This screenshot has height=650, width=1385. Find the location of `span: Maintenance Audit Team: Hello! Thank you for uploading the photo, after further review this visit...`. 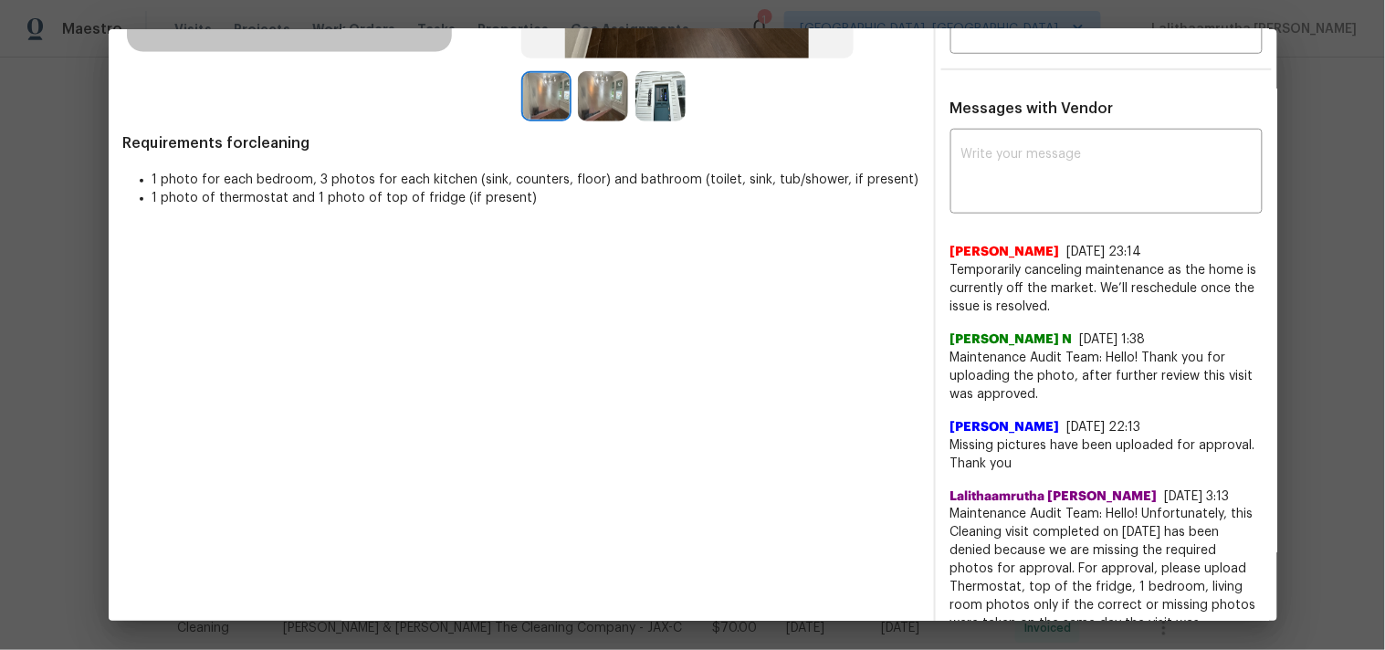

span: Maintenance Audit Team: Hello! Thank you for uploading the photo, after further review this visit... is located at coordinates (1107, 376).